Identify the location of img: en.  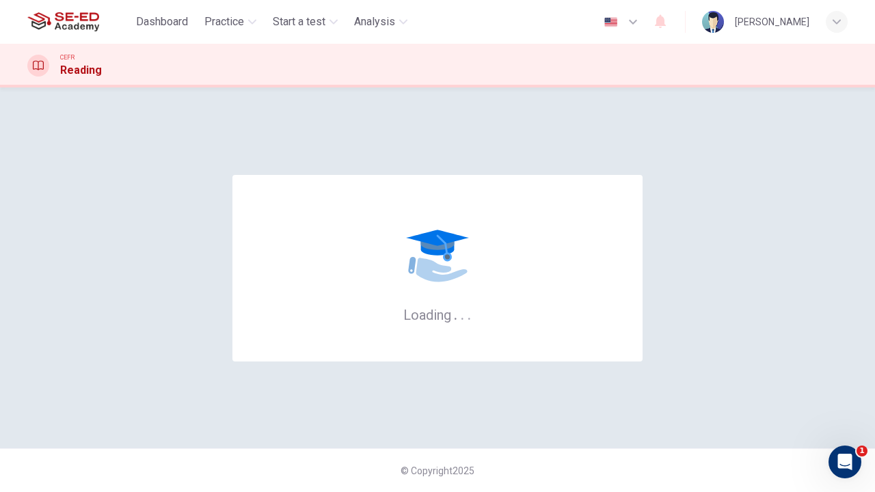
(611, 22).